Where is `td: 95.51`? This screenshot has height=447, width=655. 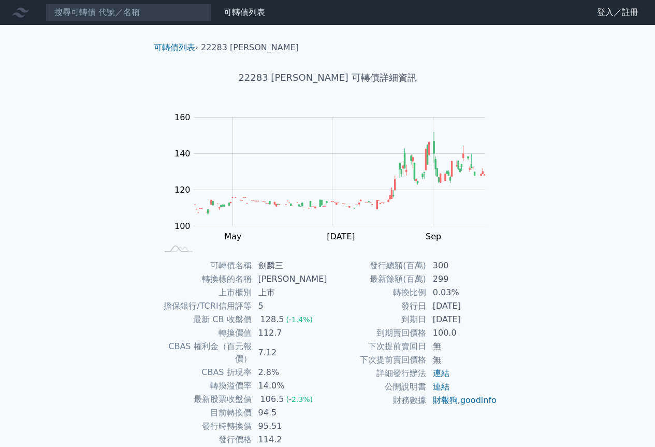
td: 95.51 is located at coordinates (290, 426).